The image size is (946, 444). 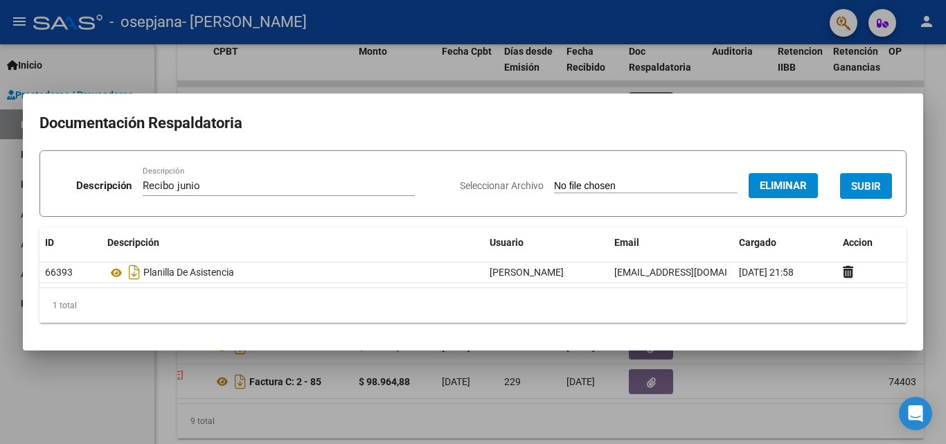 I want to click on span: Usuario, so click(x=506, y=242).